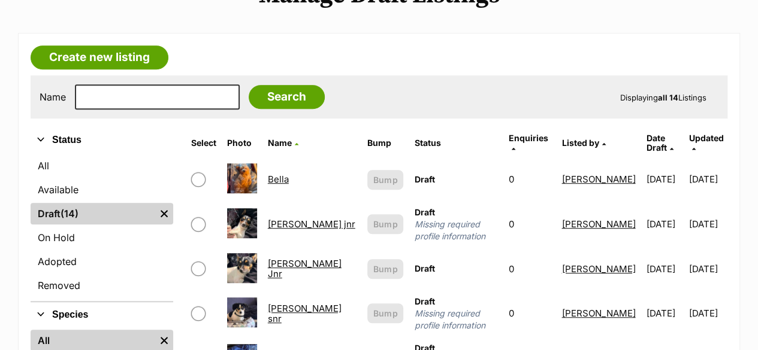  Describe the element at coordinates (102, 166) in the screenshot. I see `a: All` at that location.